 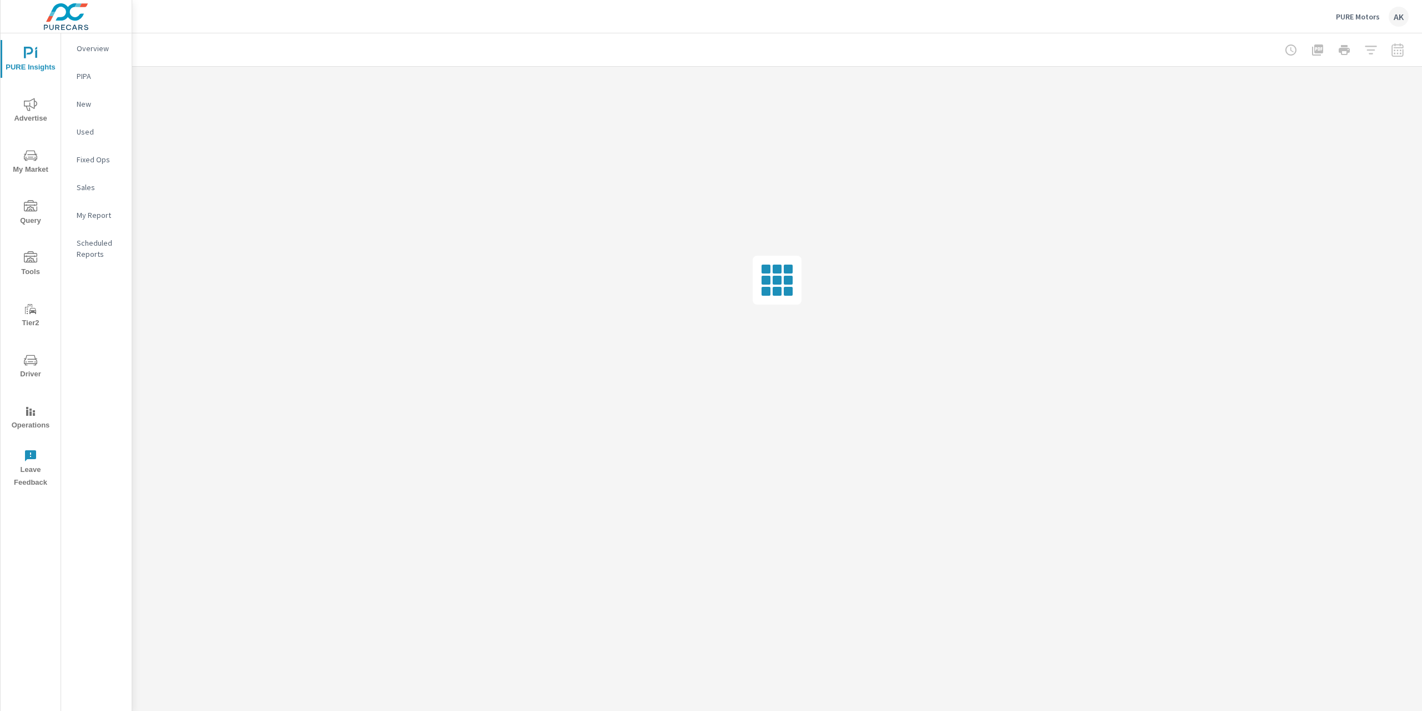 What do you see at coordinates (99, 215) in the screenshot?
I see `p: My Report` at bounding box center [99, 215].